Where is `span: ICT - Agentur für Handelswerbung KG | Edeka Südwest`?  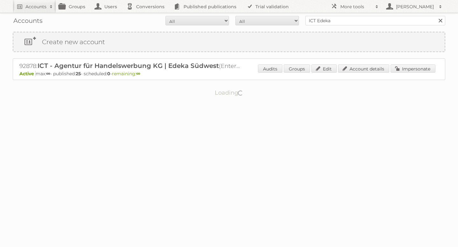
span: ICT - Agentur für Handelswerbung KG | Edeka Südwest is located at coordinates (128, 66).